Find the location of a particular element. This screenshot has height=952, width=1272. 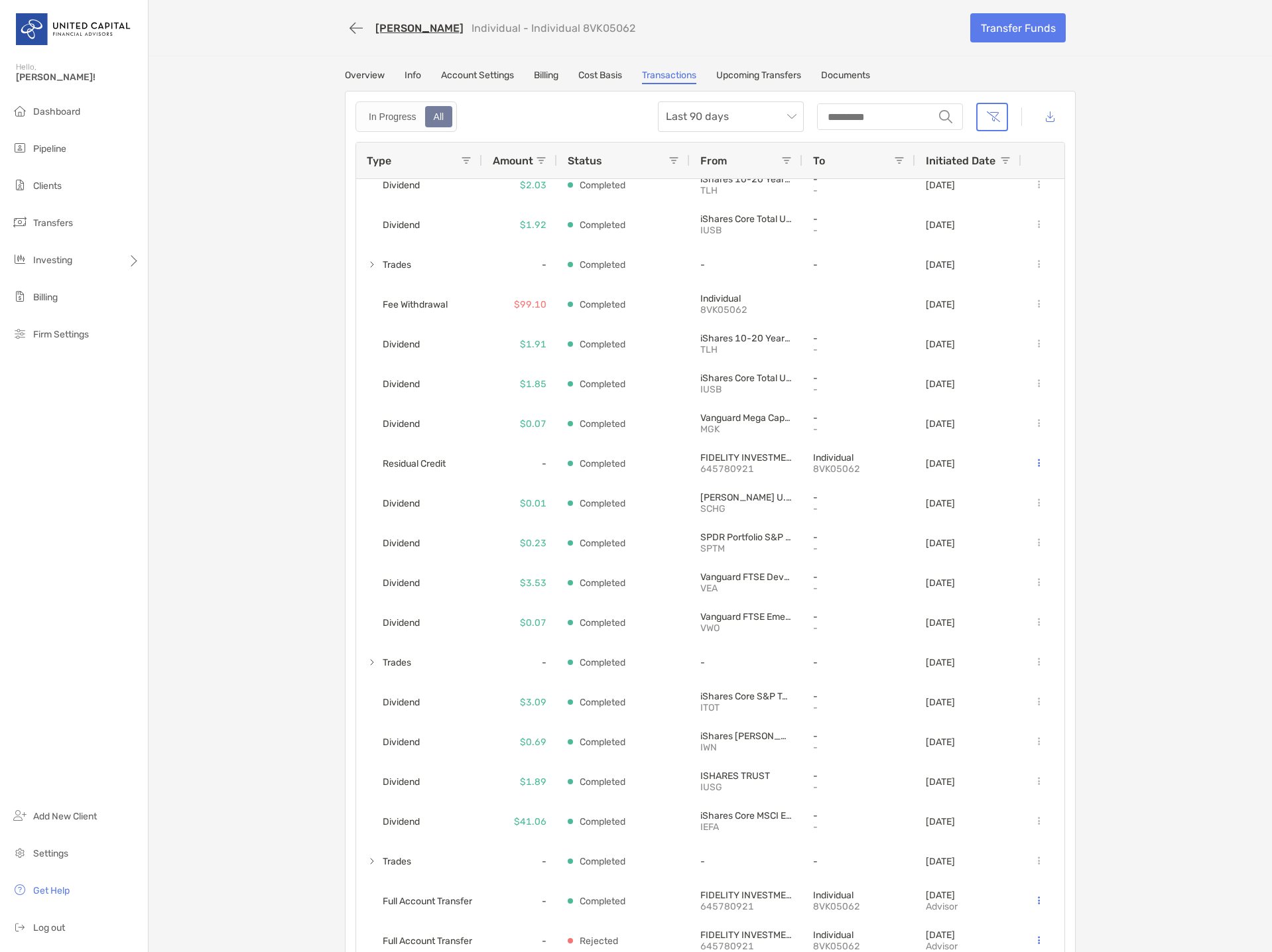

a: Overview is located at coordinates (364, 77).